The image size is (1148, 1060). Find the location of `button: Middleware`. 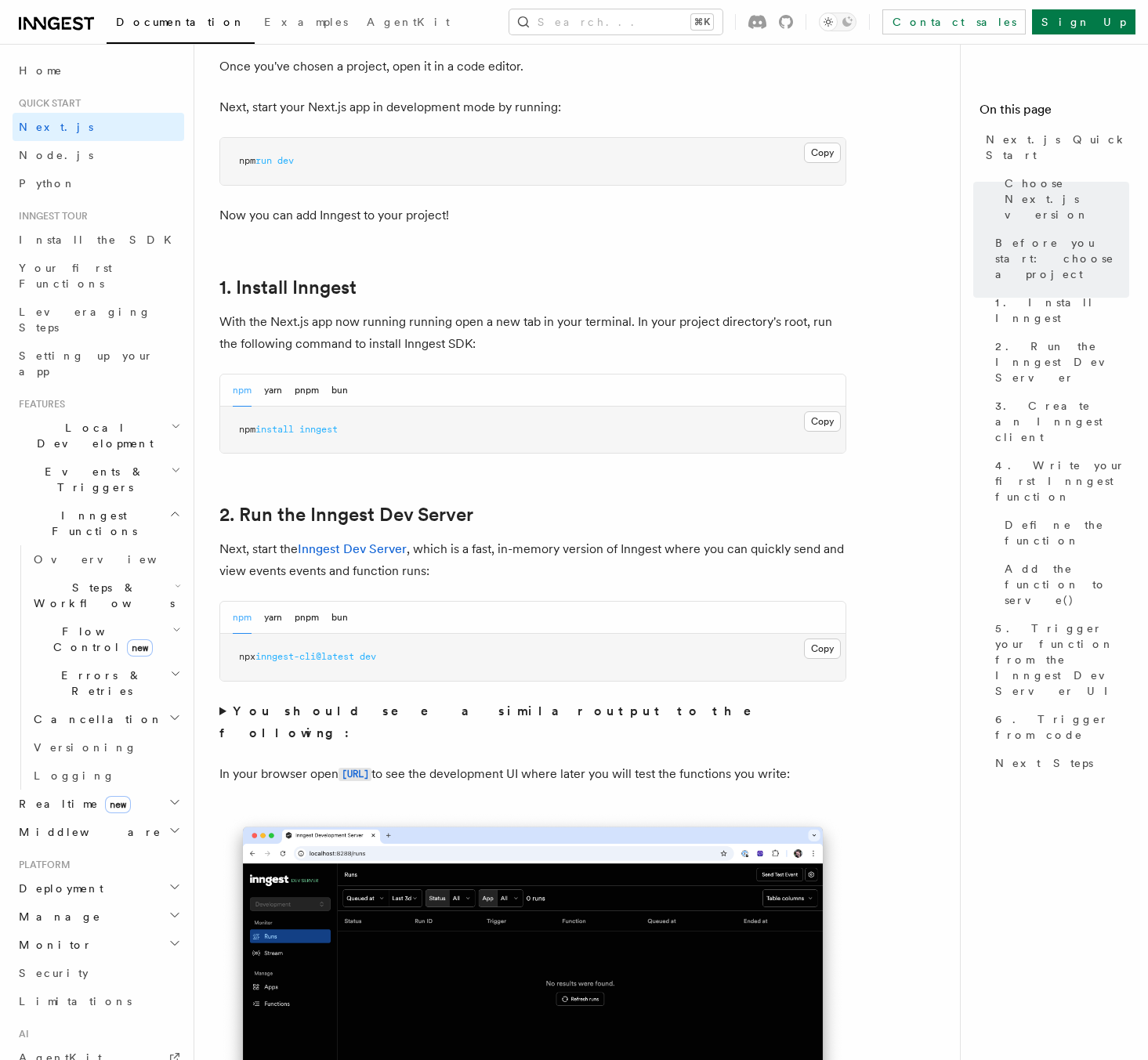

button: Middleware is located at coordinates (98, 832).